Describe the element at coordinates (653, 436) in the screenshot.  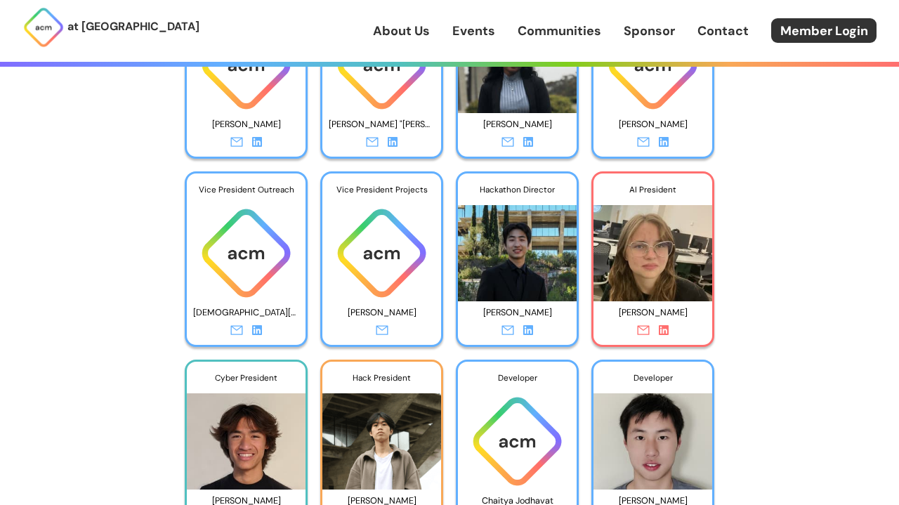
I see `img: Photo of Max Weng` at that location.